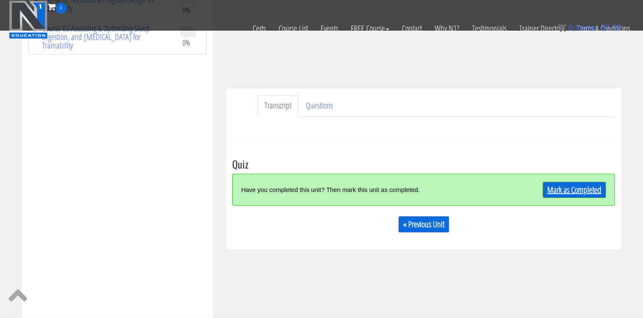 The height and width of the screenshot is (318, 643). I want to click on a: 0, so click(57, 6).